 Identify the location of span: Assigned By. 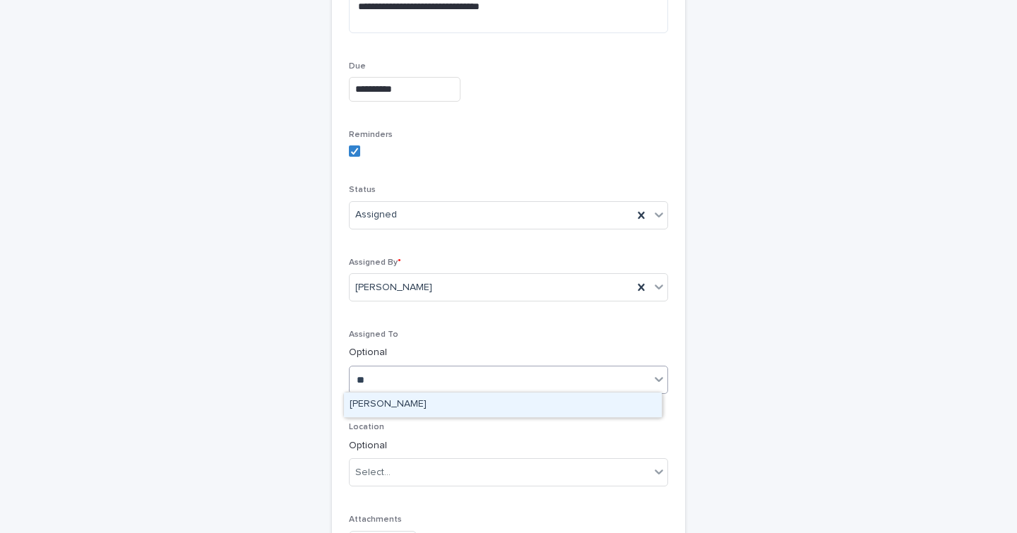
(375, 263).